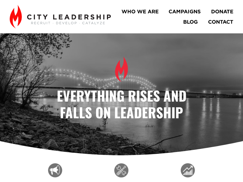 This screenshot has width=243, height=182. What do you see at coordinates (60, 17) in the screenshot?
I see `img: City Leadership - Recruit. Develop. Catalyze.` at bounding box center [60, 17].